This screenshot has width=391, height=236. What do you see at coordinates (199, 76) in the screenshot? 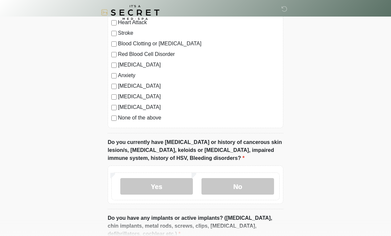
I see `label: Anxiety` at bounding box center [199, 76].